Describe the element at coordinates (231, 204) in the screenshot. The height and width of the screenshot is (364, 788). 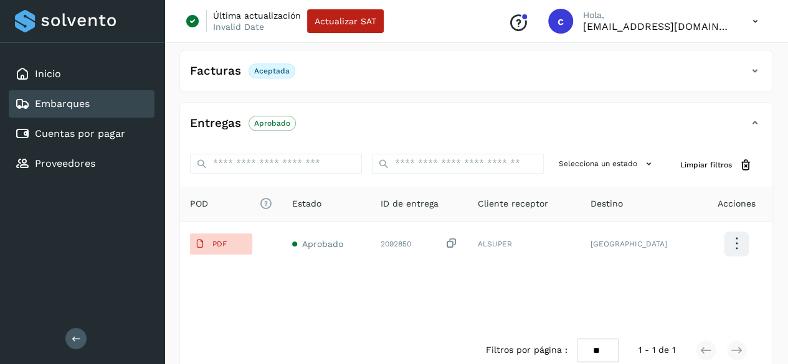
I see `span: POD` at that location.